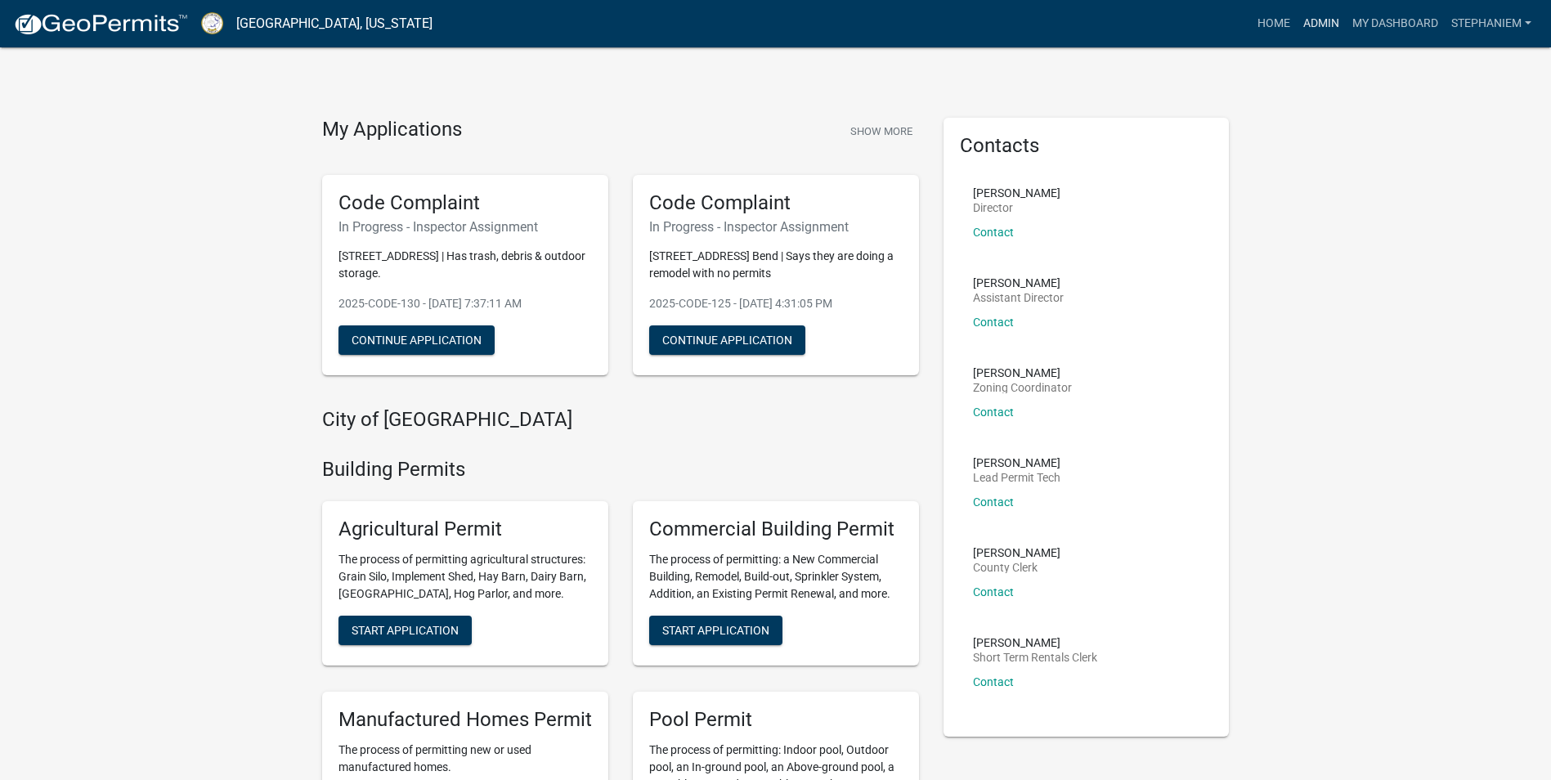 This screenshot has width=1551, height=780. I want to click on a: My Dashboard, so click(1395, 24).